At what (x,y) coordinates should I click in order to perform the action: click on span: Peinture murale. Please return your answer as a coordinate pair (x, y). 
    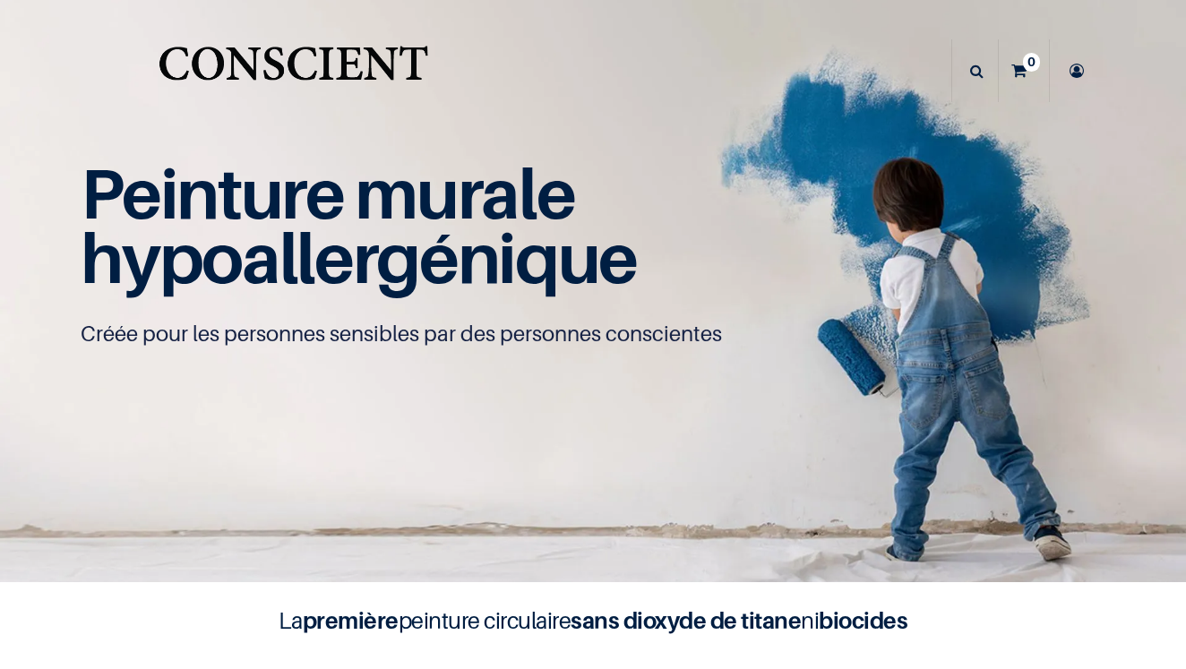
    Looking at the image, I should click on (327, 193).